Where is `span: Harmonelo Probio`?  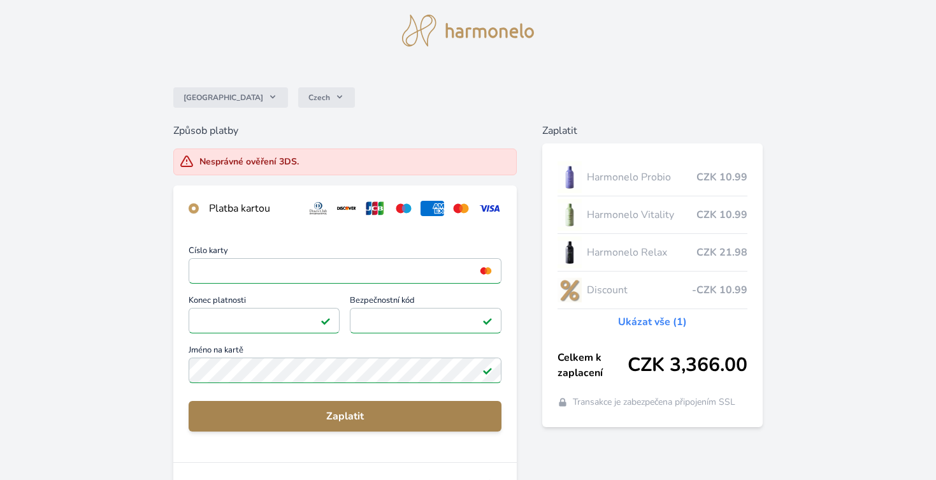 span: Harmonelo Probio is located at coordinates (642, 177).